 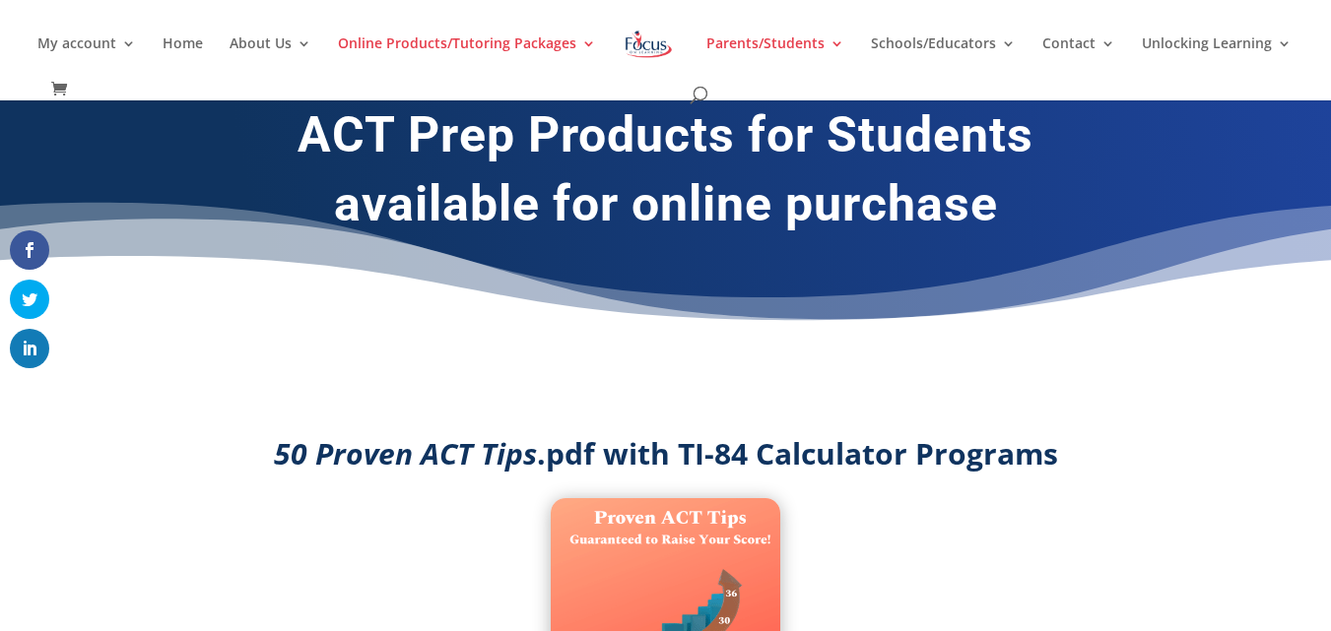 I want to click on a: Online Products/Tutoring Packages, so click(x=467, y=59).